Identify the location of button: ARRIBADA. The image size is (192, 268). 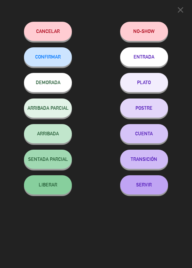
(48, 134).